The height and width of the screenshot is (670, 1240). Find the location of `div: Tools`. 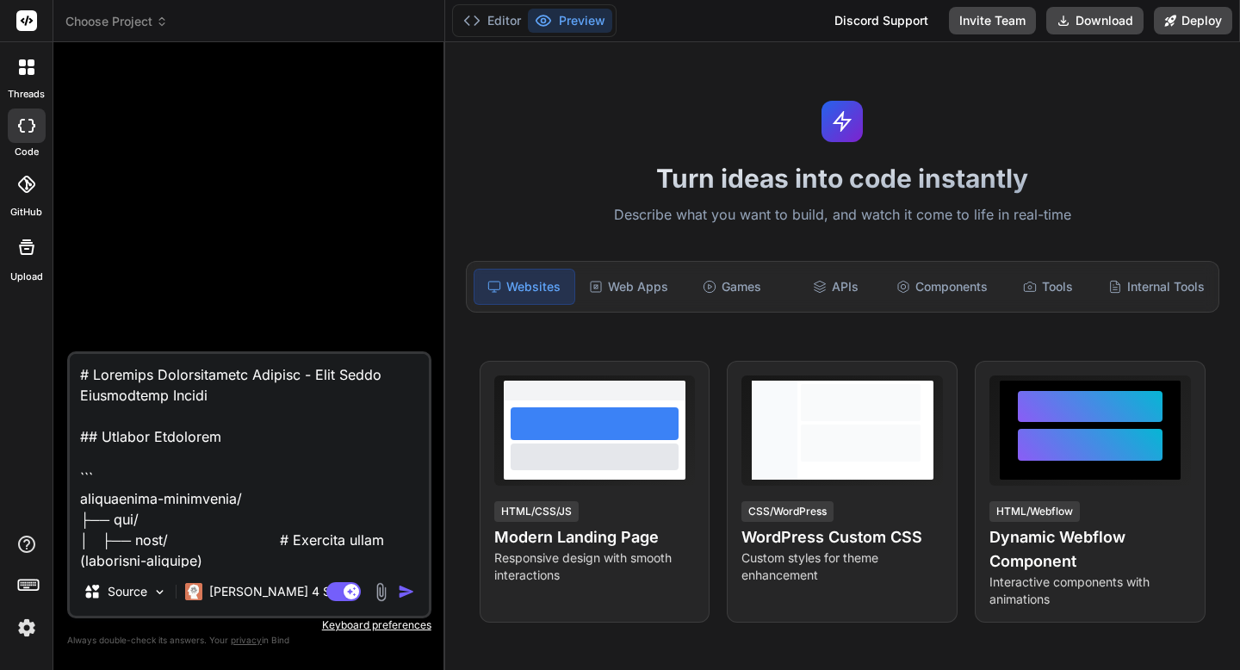

div: Tools is located at coordinates (1048, 287).